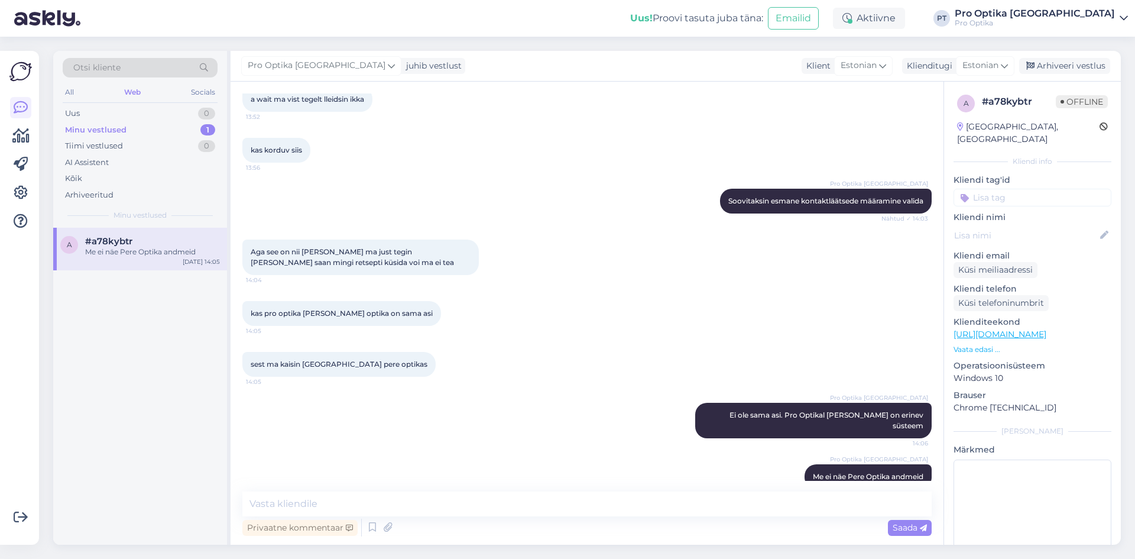 The height and width of the screenshot is (559, 1135). What do you see at coordinates (203, 92) in the screenshot?
I see `div: Socials` at bounding box center [203, 92].